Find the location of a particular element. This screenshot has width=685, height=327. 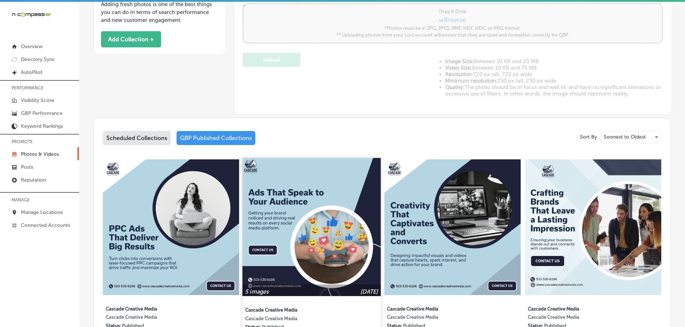

div: Soonest to Oldest is located at coordinates (630, 137).